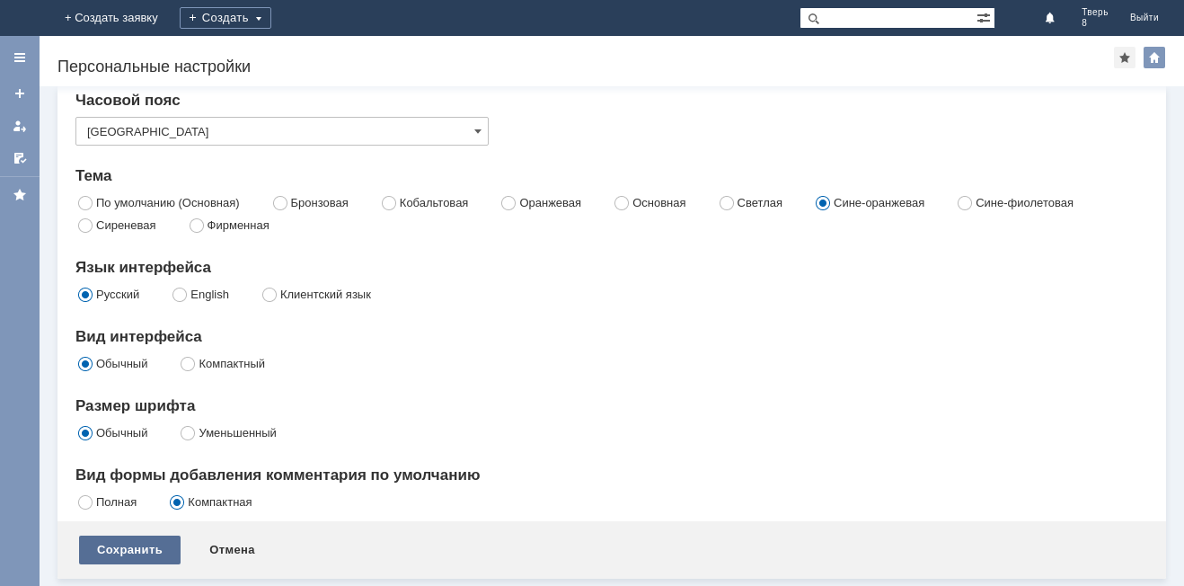 The height and width of the screenshot is (586, 1184). What do you see at coordinates (232, 363) in the screenshot?
I see `label: Компактный` at bounding box center [232, 363].